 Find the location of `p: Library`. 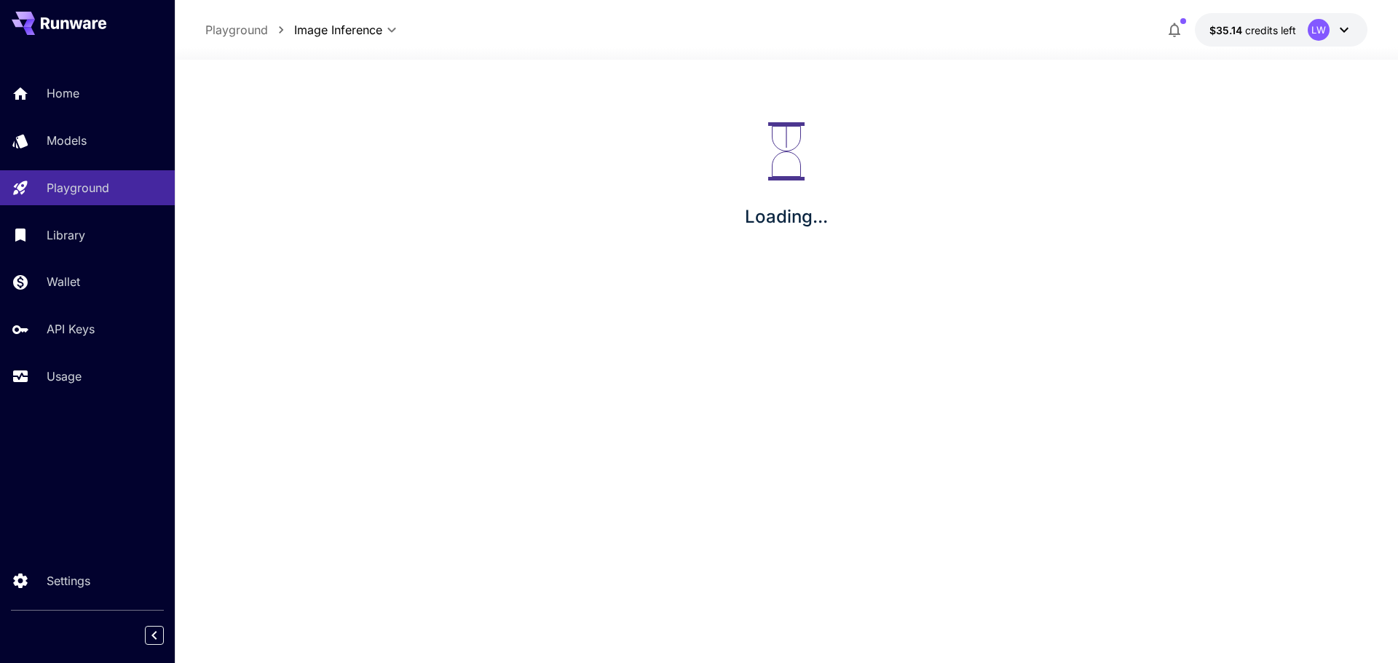

p: Library is located at coordinates (66, 235).